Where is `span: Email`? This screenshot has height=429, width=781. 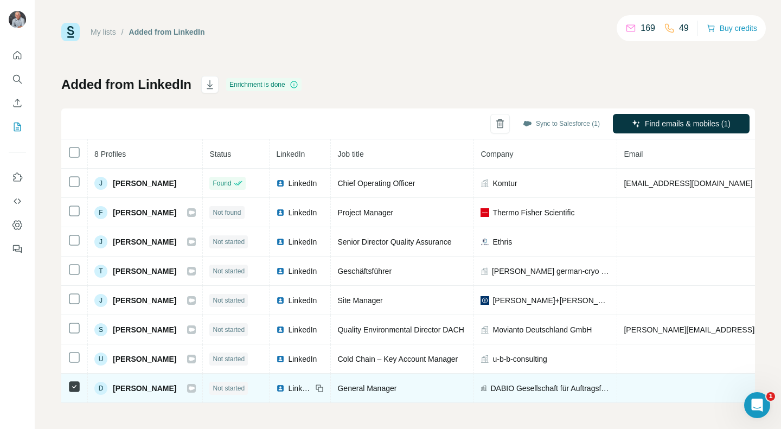
span: Email is located at coordinates (633, 154).